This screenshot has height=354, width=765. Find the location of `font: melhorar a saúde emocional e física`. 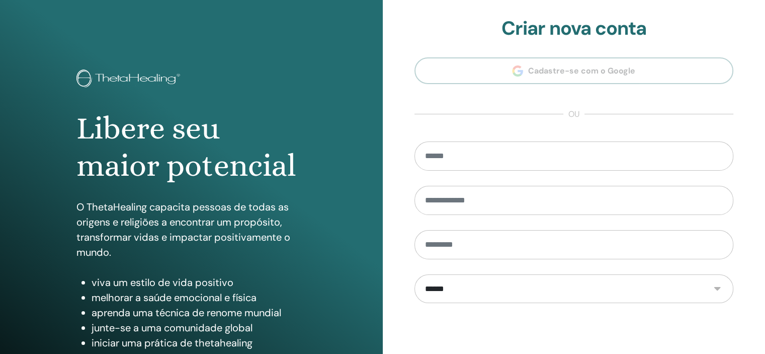

font: melhorar a saúde emocional e física is located at coordinates (174, 297).